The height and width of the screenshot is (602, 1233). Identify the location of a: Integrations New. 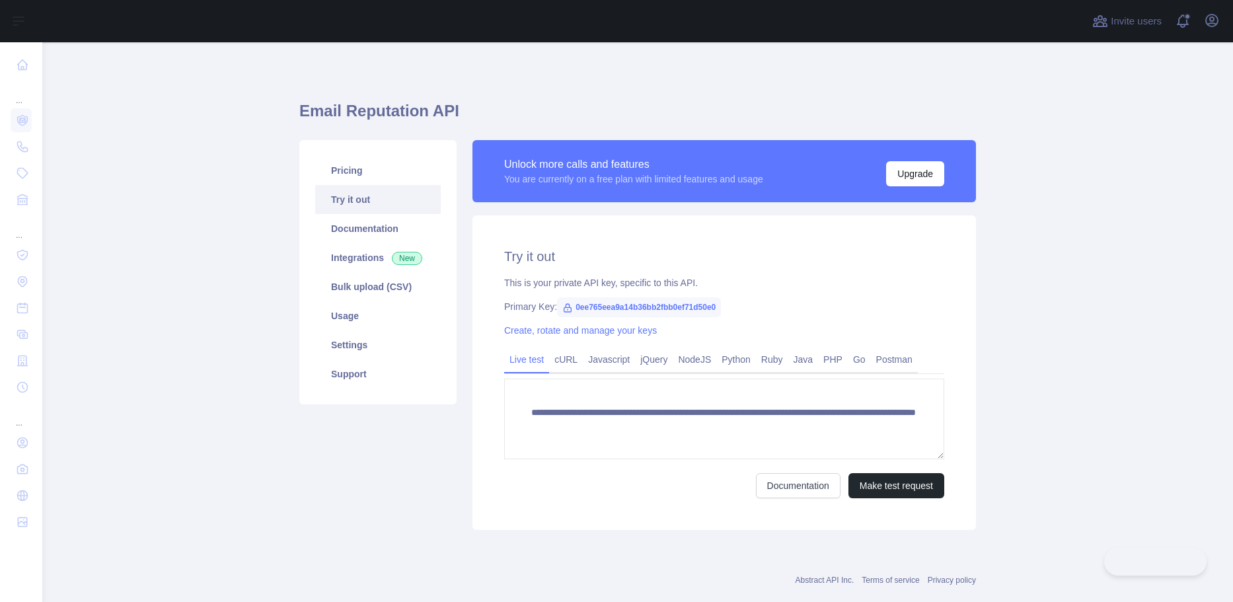
(378, 258).